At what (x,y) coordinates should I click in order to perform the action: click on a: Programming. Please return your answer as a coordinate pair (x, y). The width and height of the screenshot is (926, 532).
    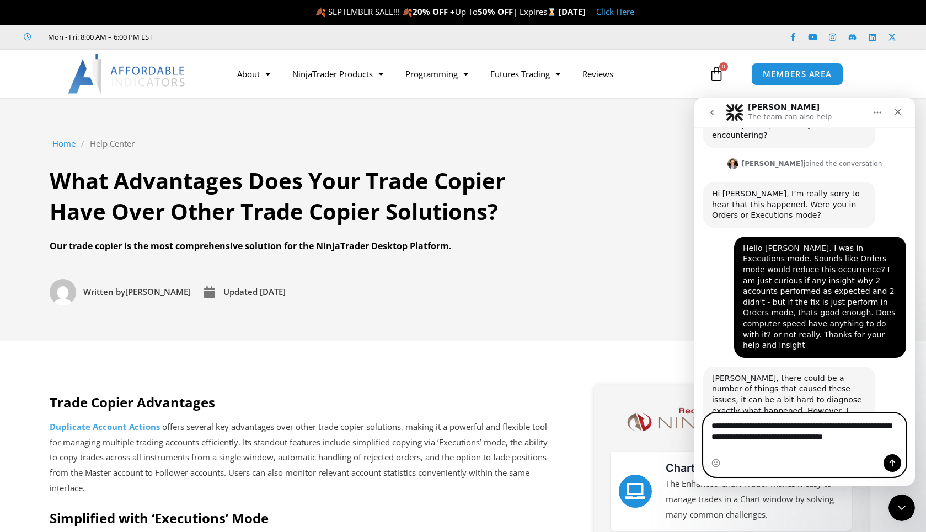
    Looking at the image, I should click on (437, 74).